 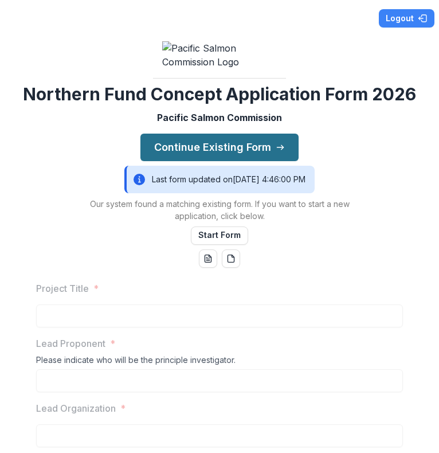 I want to click on div: Please indicate who will be the principle investigator., so click(x=220, y=362).